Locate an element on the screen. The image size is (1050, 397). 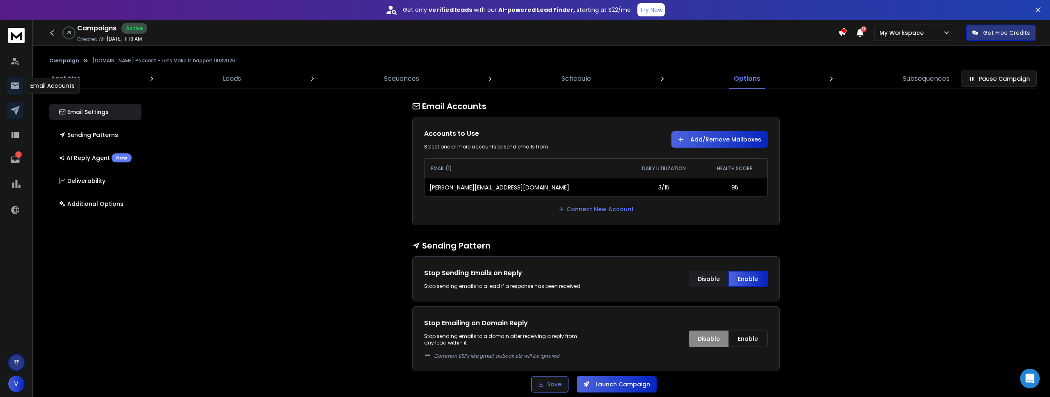
div: Select one or more accounts to send emails from is located at coordinates (505, 147).